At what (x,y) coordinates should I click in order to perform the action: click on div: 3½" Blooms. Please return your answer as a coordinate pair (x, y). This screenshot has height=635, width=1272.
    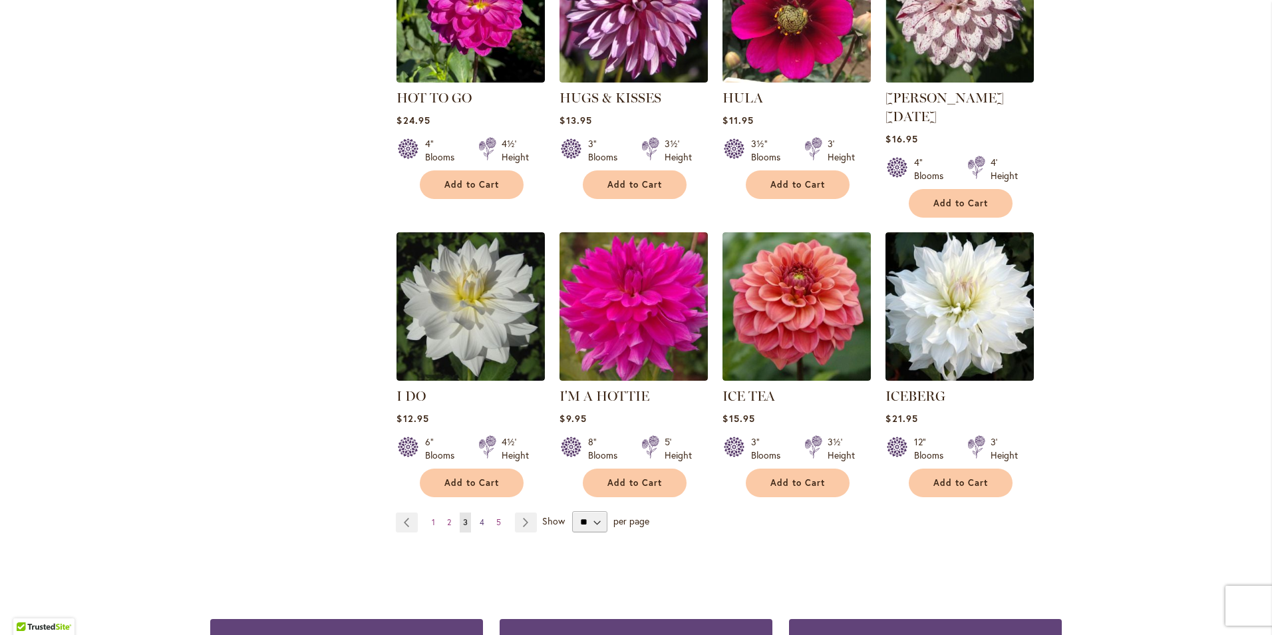
    Looking at the image, I should click on (770, 150).